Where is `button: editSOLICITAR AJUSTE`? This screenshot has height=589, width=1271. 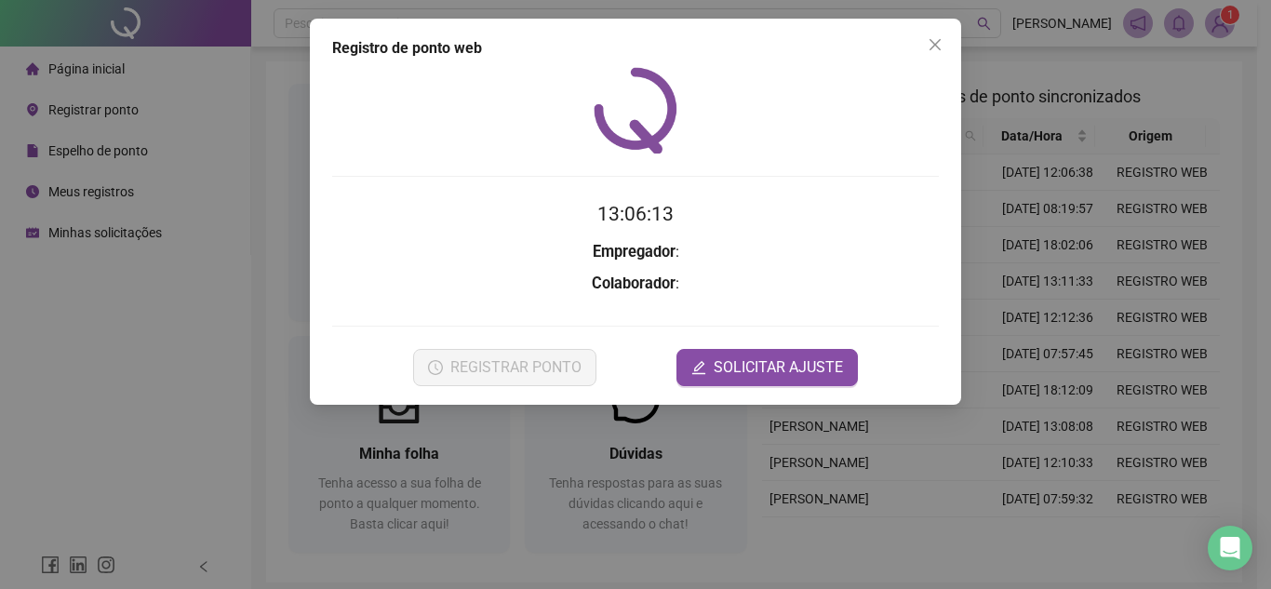 button: editSOLICITAR AJUSTE is located at coordinates (766, 367).